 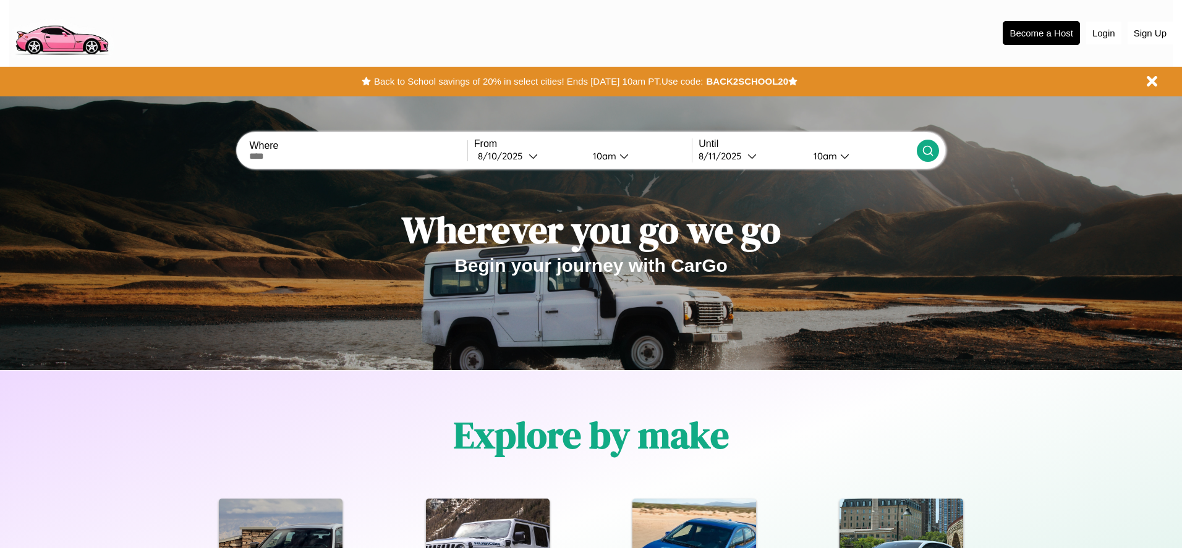 I want to click on b: BACK2SCHOOL20, so click(x=747, y=81).